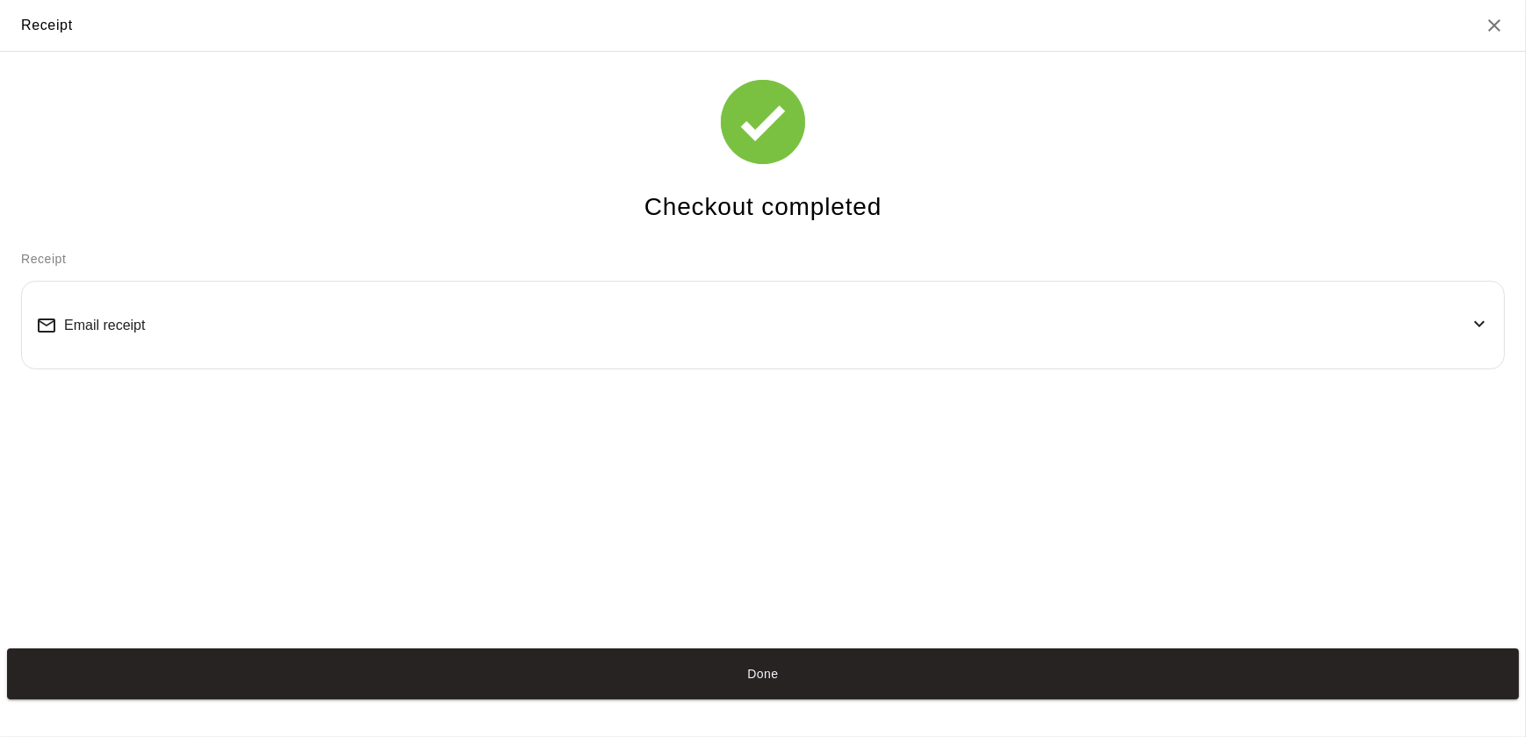 The width and height of the screenshot is (1526, 737). I want to click on h4: Checkout completed, so click(763, 207).